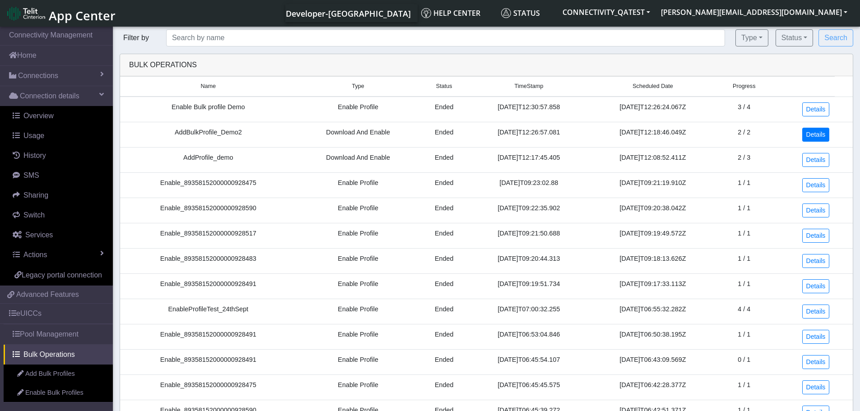 The height and width of the screenshot is (411, 860). What do you see at coordinates (457, 13) in the screenshot?
I see `a: Help center` at bounding box center [457, 13].